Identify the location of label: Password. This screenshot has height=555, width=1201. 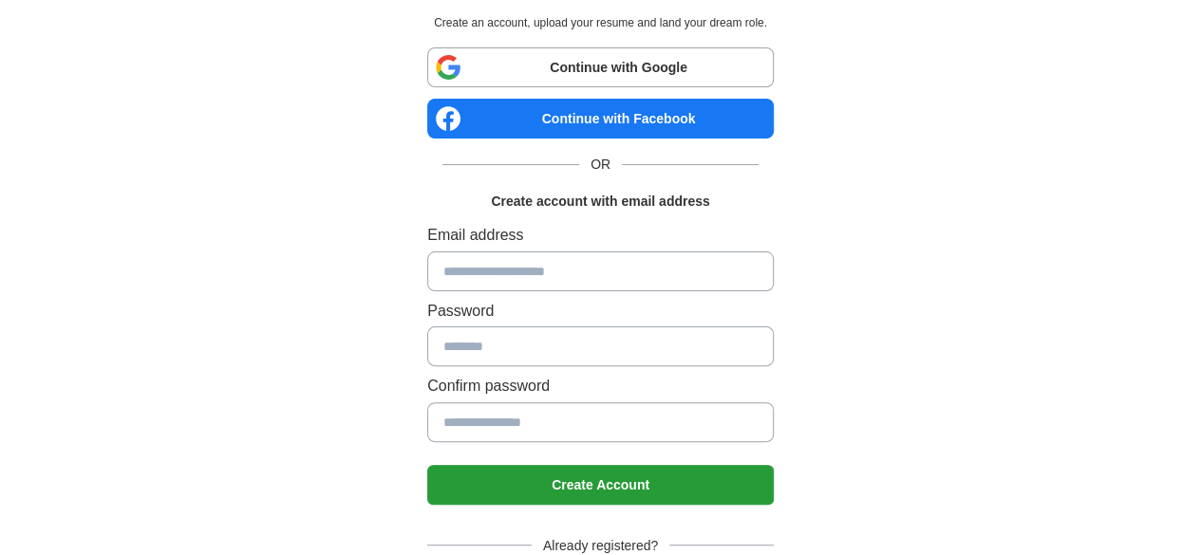
(600, 311).